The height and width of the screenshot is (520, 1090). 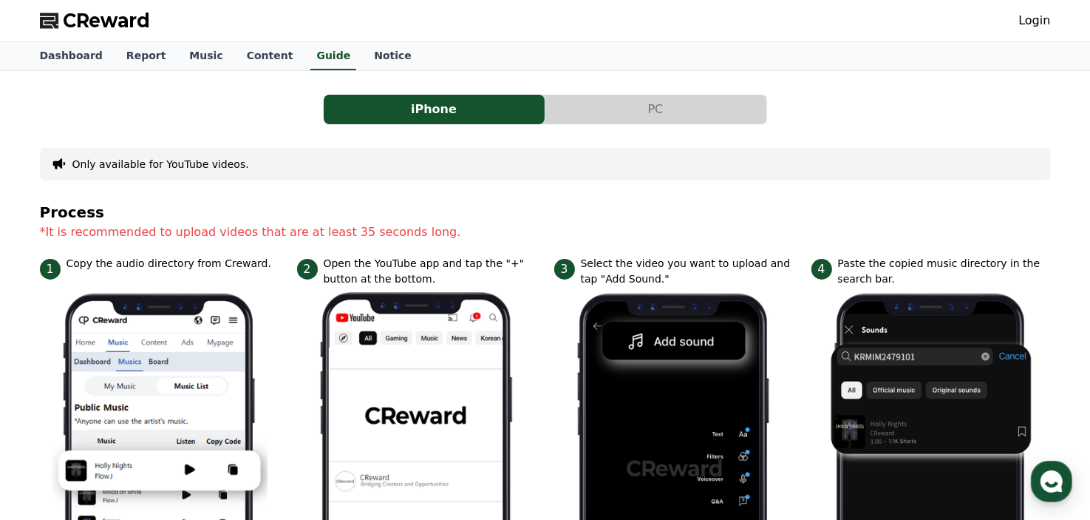 What do you see at coordinates (435, 109) in the screenshot?
I see `a: iPhone` at bounding box center [435, 109].